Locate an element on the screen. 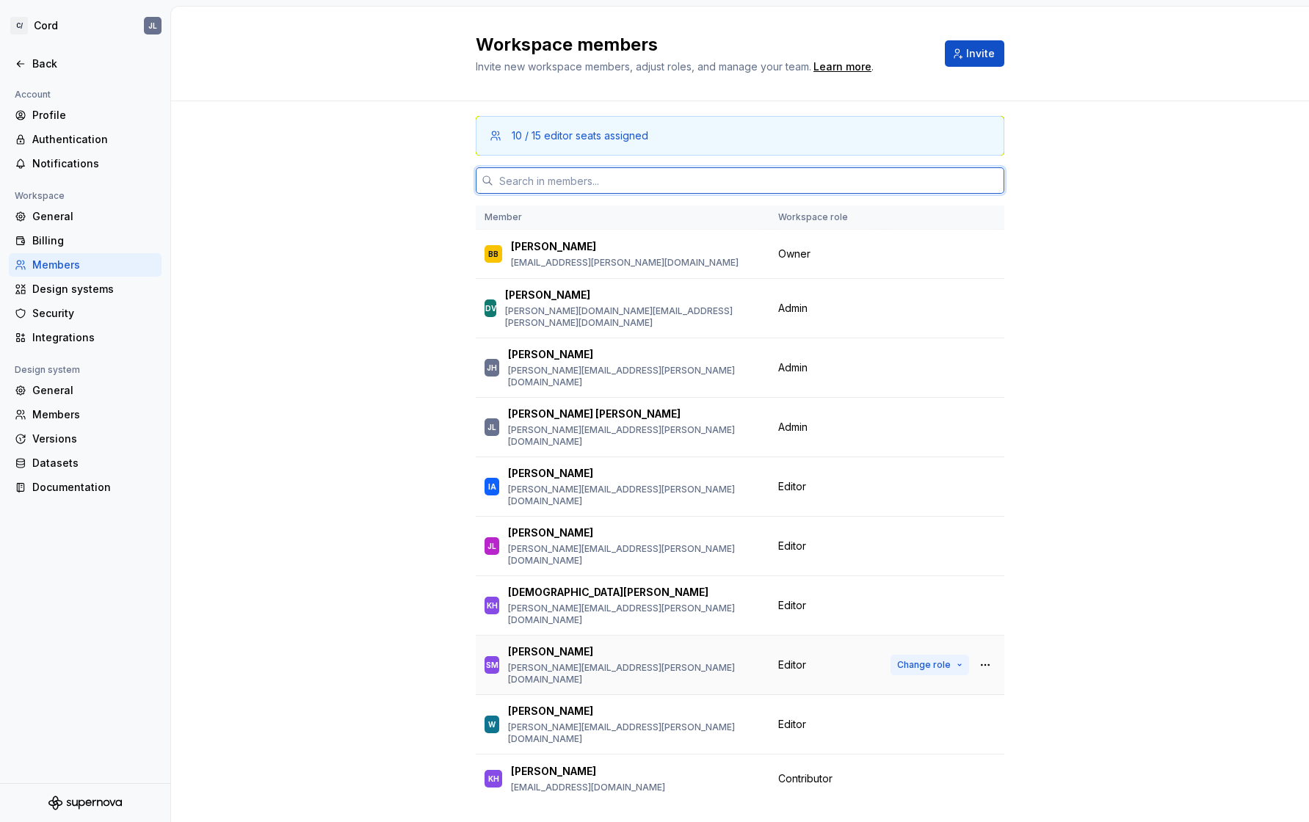  a: Documentation is located at coordinates (85, 487).